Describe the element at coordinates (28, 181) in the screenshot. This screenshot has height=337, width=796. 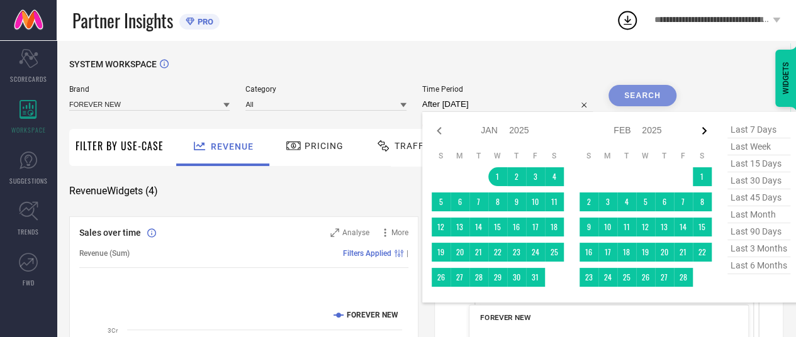
I see `span: SUGGESTIONS` at that location.